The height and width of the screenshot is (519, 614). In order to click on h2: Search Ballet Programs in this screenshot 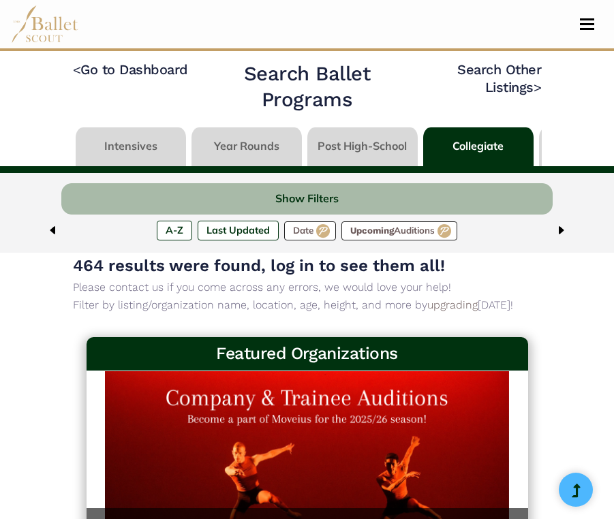, I will do `click(307, 87)`.